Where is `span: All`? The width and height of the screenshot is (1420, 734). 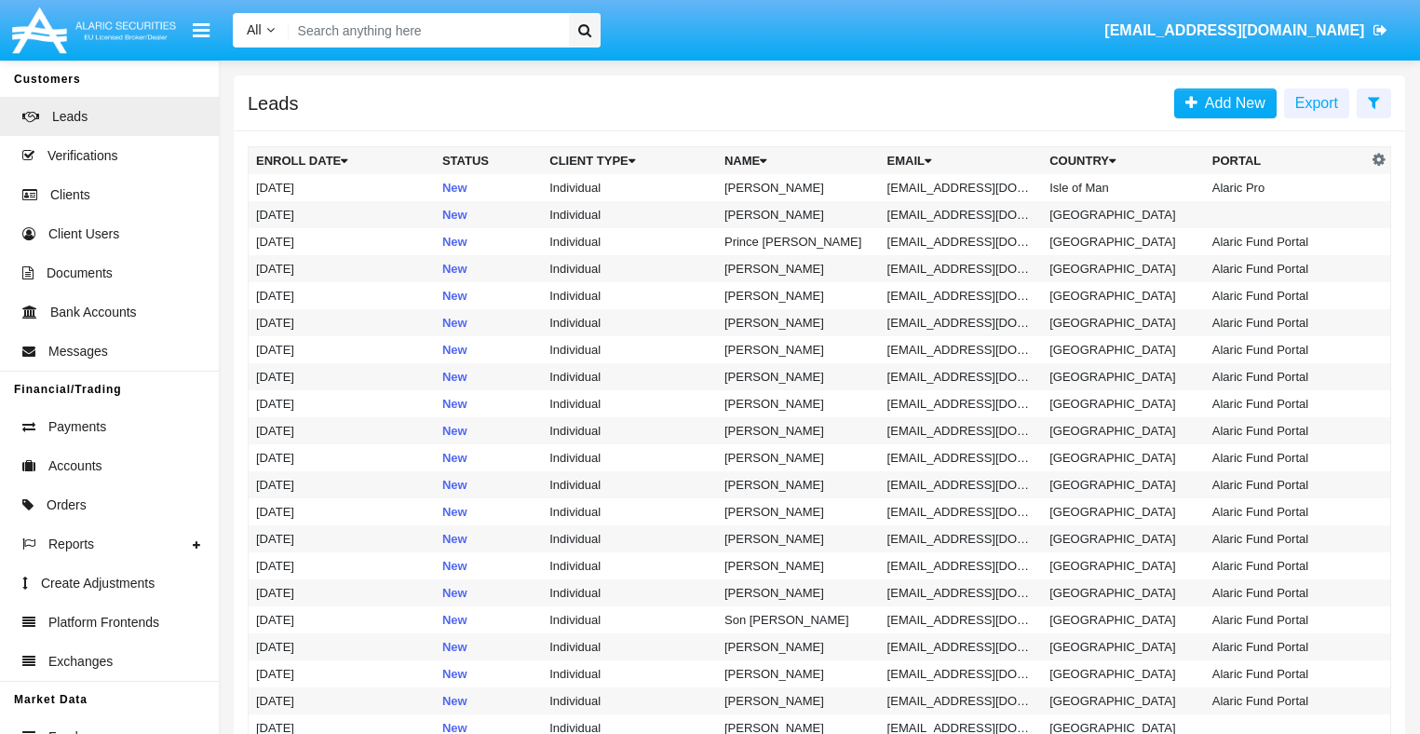 span: All is located at coordinates (254, 30).